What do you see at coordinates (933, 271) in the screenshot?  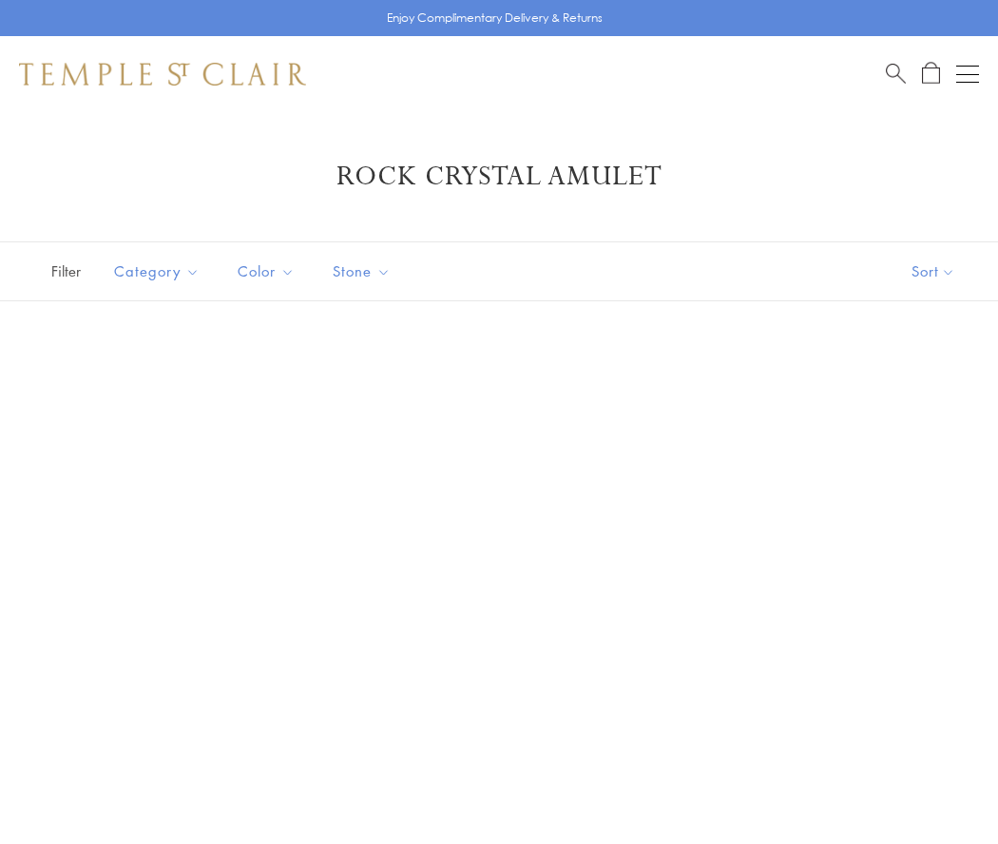 I see `button: Show sort by` at bounding box center [933, 271].